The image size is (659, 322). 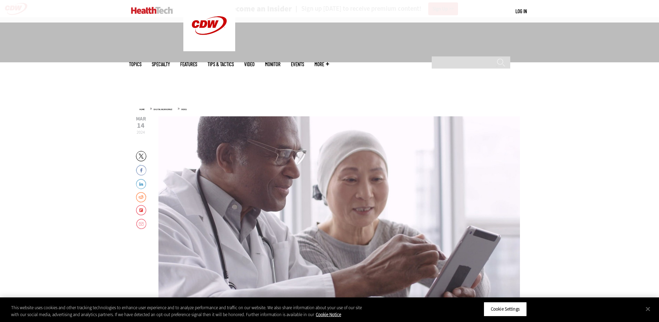 What do you see at coordinates (142, 109) in the screenshot?
I see `a: Home` at bounding box center [142, 109].